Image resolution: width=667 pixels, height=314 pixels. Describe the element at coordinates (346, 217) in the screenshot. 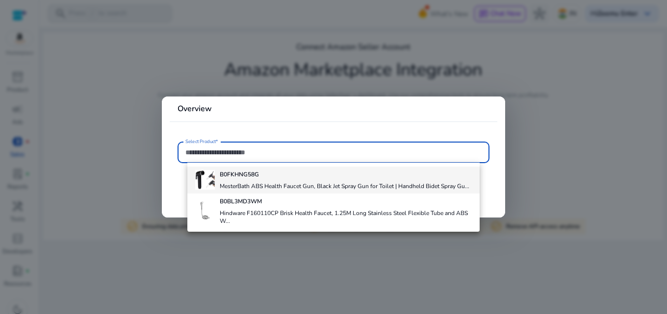

I see `h4: Hindware F160110CP Brisk Health Faucet, 1.25M Long Stainless Steel Flexible Tube and ABS W...` at that location.